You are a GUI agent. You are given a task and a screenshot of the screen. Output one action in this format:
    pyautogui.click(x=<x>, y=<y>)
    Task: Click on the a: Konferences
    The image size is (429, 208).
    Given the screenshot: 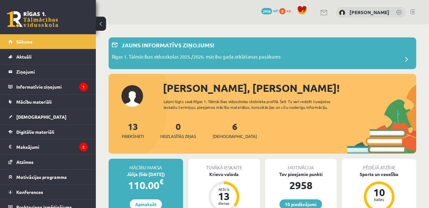 What is the action you would take?
    pyautogui.click(x=48, y=192)
    